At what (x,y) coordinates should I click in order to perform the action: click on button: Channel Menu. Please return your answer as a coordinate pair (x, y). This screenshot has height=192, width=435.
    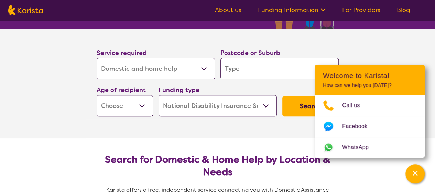
    Looking at the image, I should click on (415, 174).